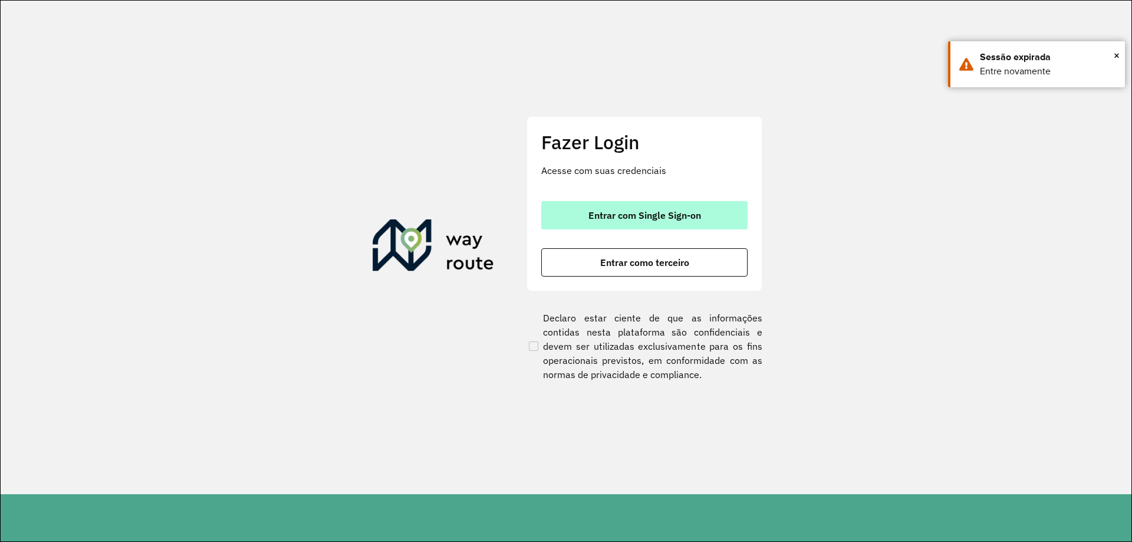 Image resolution: width=1132 pixels, height=542 pixels. What do you see at coordinates (644, 346) in the screenshot?
I see `label: Declaro estar ciente de que as informações contidas nesta plataforma são confidenciais e devem se...` at bounding box center [644, 346].